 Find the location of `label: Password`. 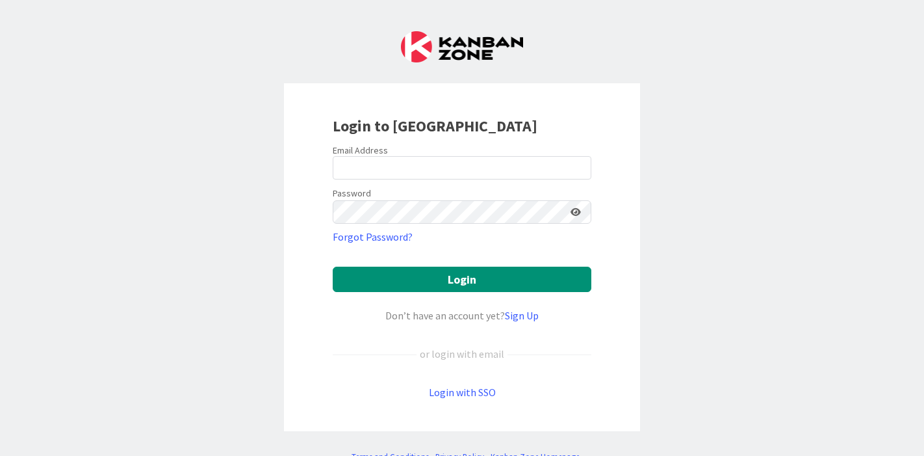

label: Password is located at coordinates (352, 193).